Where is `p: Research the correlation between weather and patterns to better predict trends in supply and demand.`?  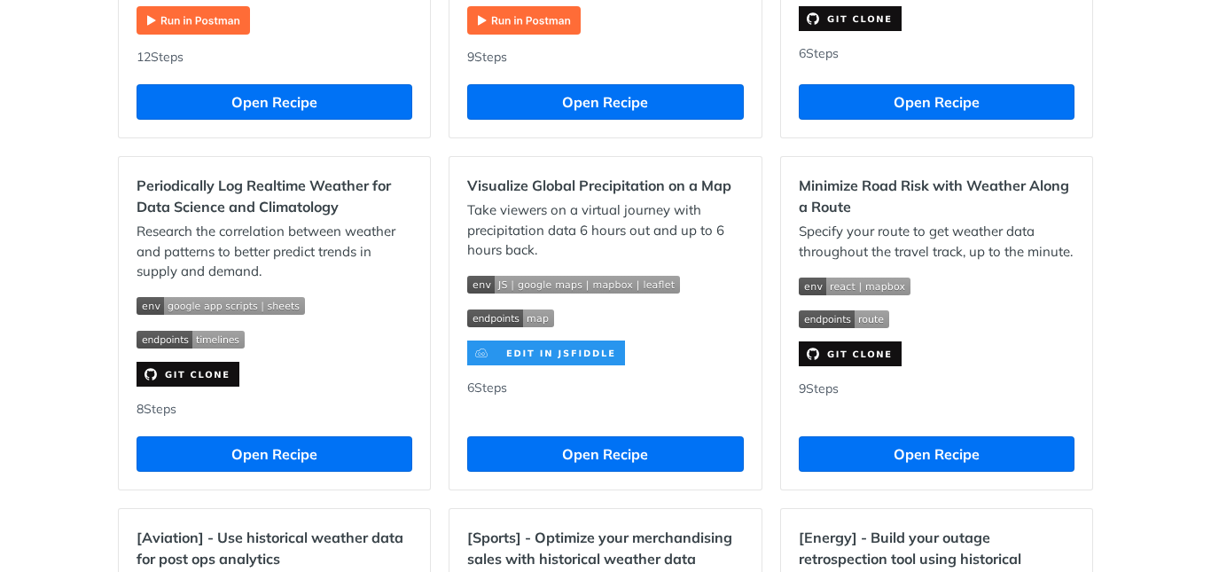 p: Research the correlation between weather and patterns to better predict trends in supply and demand. is located at coordinates (274, 252).